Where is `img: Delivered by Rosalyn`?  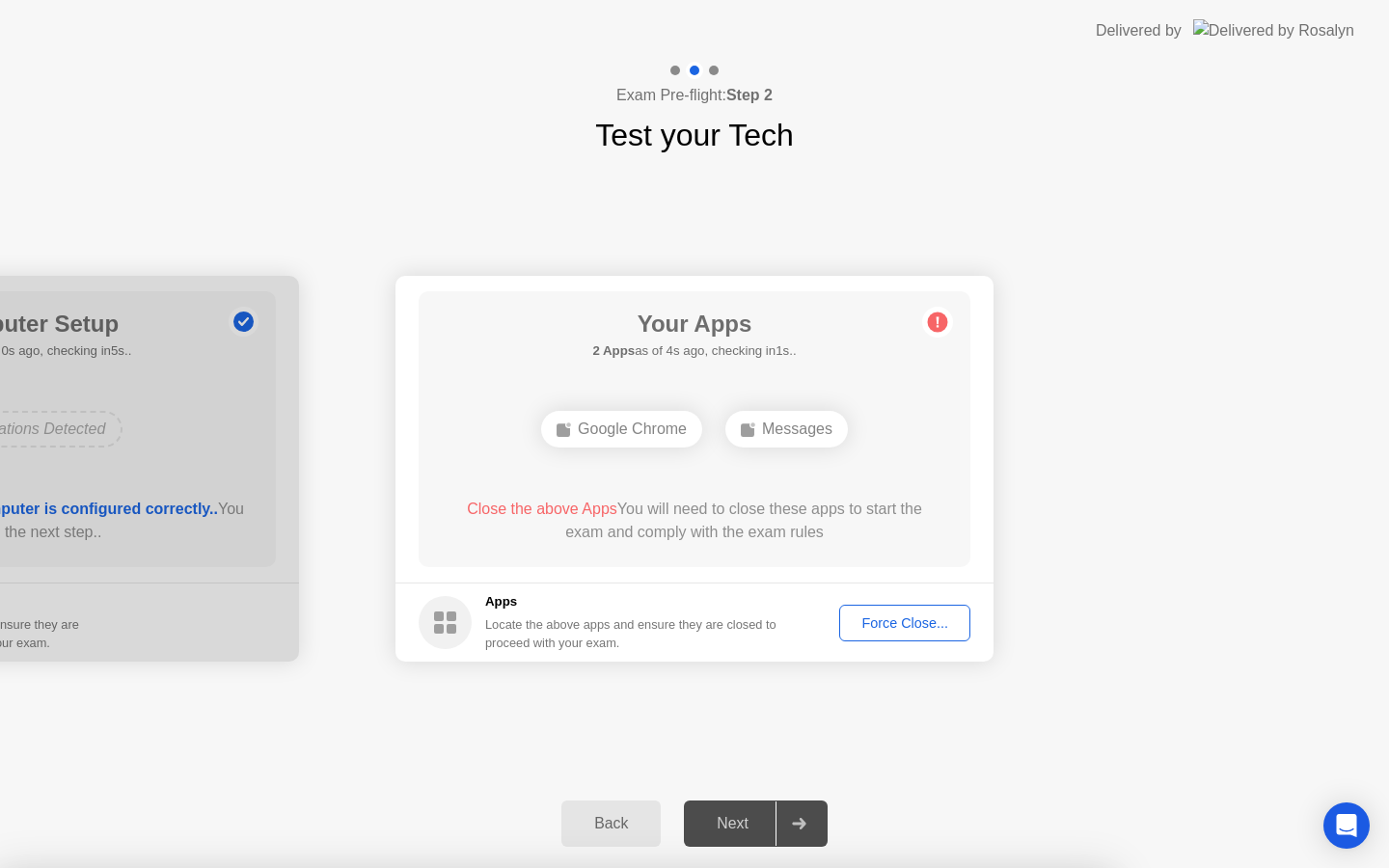 img: Delivered by Rosalyn is located at coordinates (1274, 30).